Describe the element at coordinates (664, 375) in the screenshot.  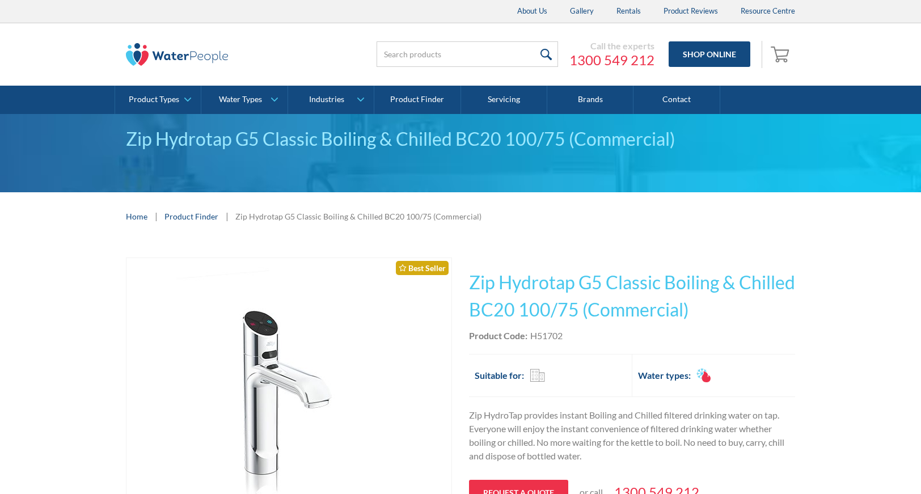
I see `h2: Water types:` at that location.